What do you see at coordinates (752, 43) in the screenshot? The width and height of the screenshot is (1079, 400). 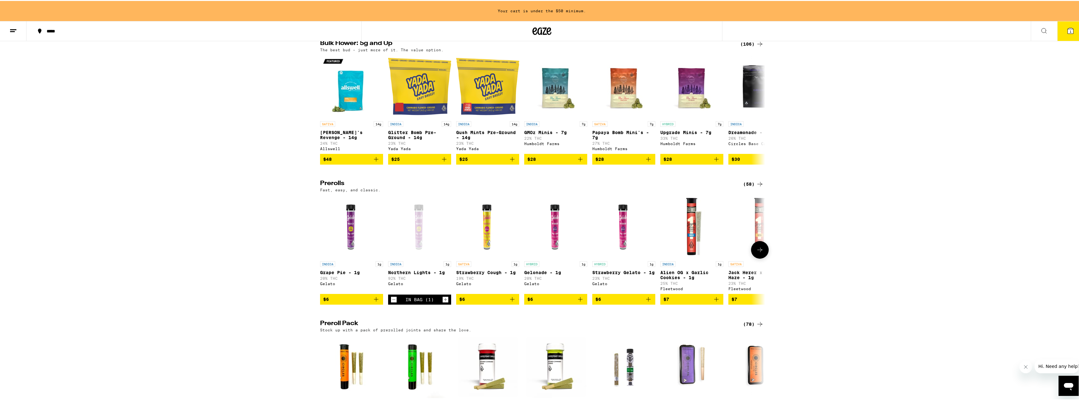 I see `a: (106)` at bounding box center [752, 43].